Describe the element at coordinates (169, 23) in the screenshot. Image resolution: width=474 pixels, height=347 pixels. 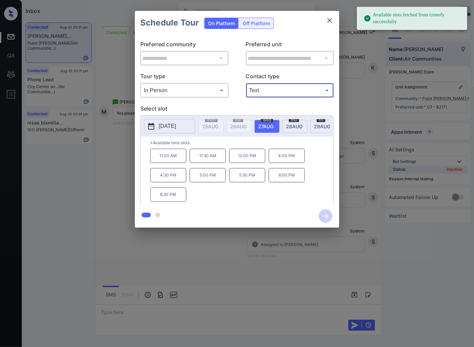
I see `h2: Schedule Tour` at that location.